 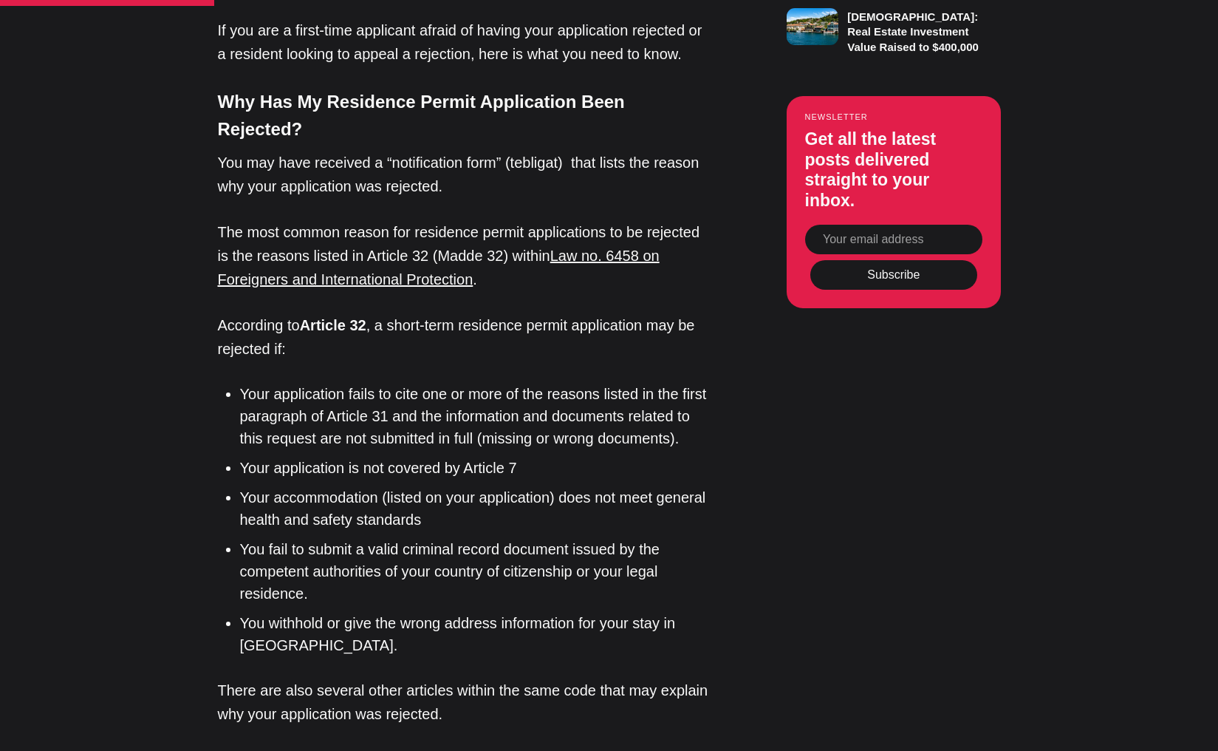 I want to click on small: Newsletter, so click(x=894, y=117).